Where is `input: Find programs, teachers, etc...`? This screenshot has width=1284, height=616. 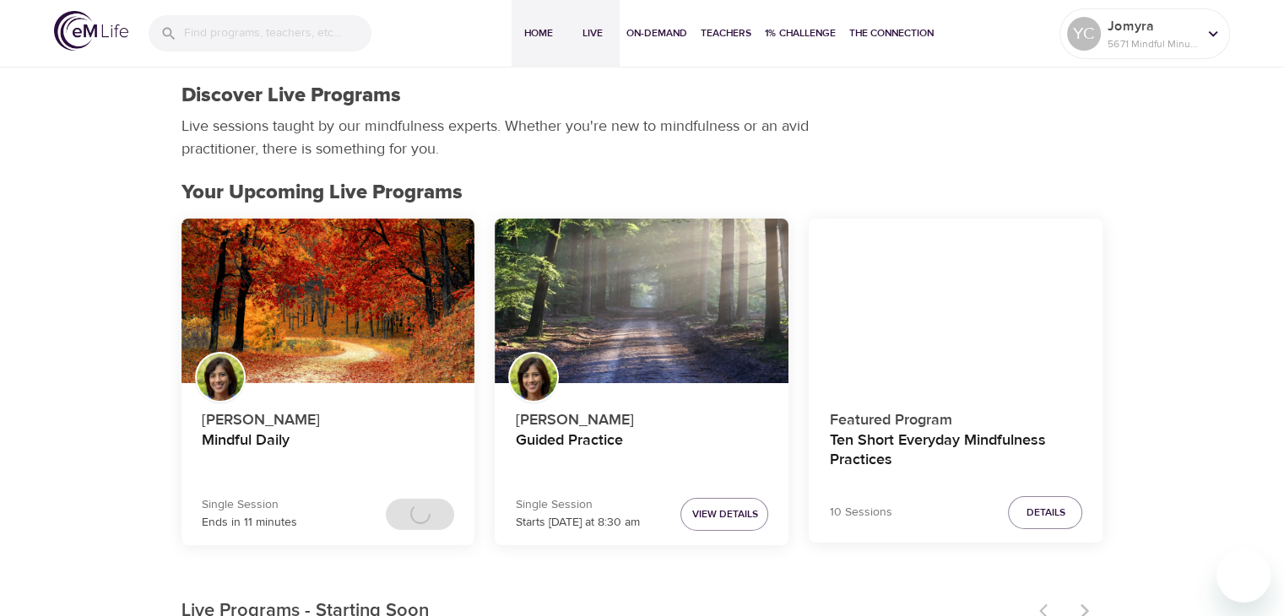
input: Find programs, teachers, etc... is located at coordinates (278, 33).